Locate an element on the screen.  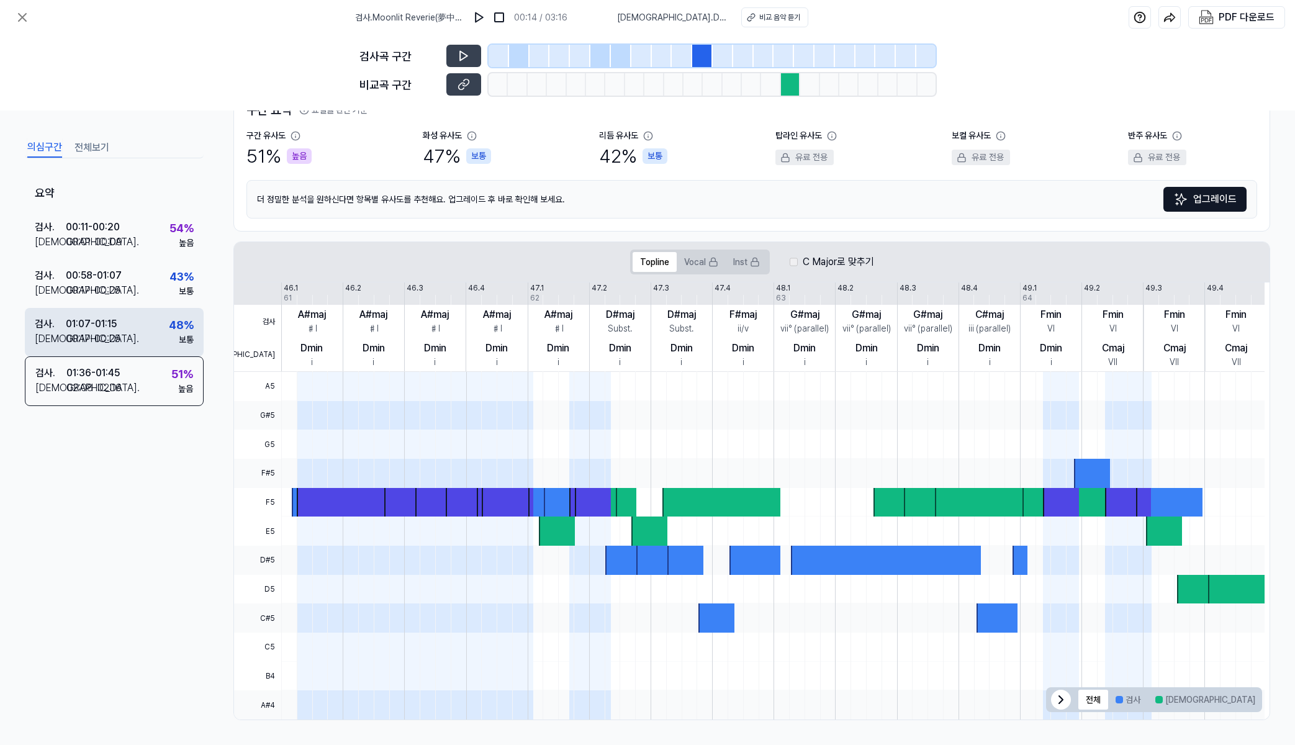
div: 62 is located at coordinates (534, 298).